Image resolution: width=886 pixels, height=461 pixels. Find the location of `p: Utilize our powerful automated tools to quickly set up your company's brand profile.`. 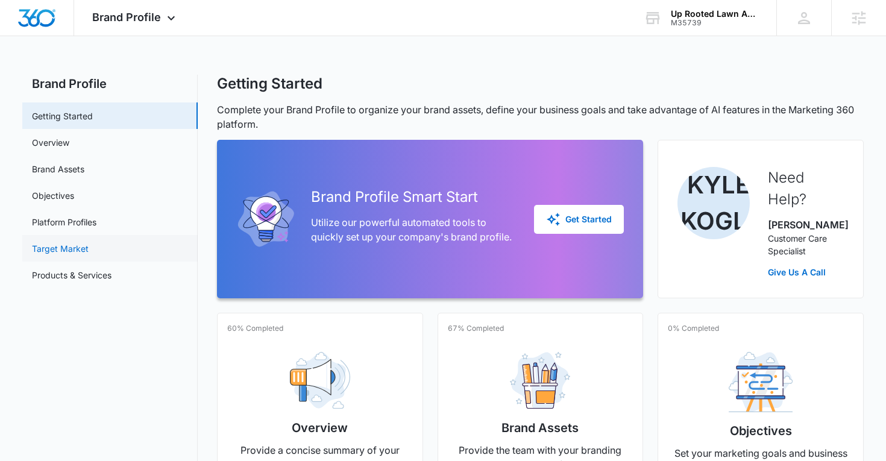

p: Utilize our powerful automated tools to quickly set up your company's brand profile. is located at coordinates (413, 230).